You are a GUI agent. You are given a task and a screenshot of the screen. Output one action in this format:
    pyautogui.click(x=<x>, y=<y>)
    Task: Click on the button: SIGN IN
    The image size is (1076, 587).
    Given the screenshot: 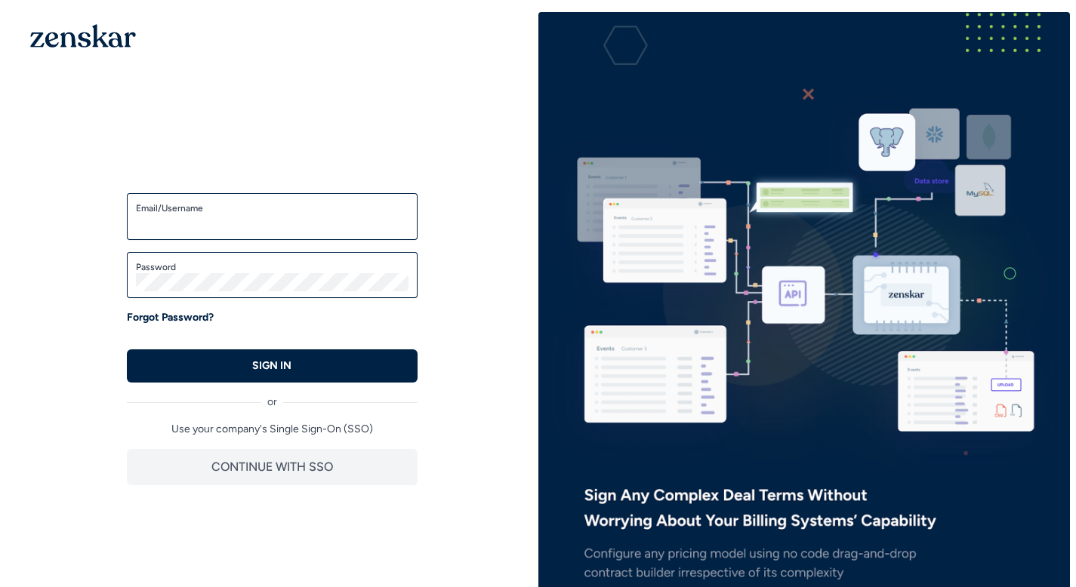 What is the action you would take?
    pyautogui.click(x=272, y=366)
    